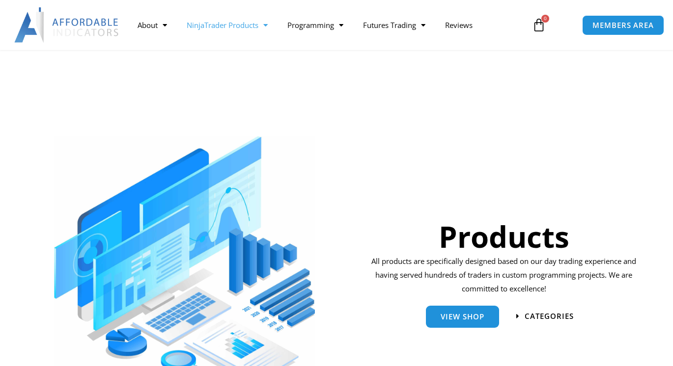 The width and height of the screenshot is (673, 366). What do you see at coordinates (67, 25) in the screenshot?
I see `img: LogoAI | Affordable Indicators – NinjaTrader` at bounding box center [67, 25].